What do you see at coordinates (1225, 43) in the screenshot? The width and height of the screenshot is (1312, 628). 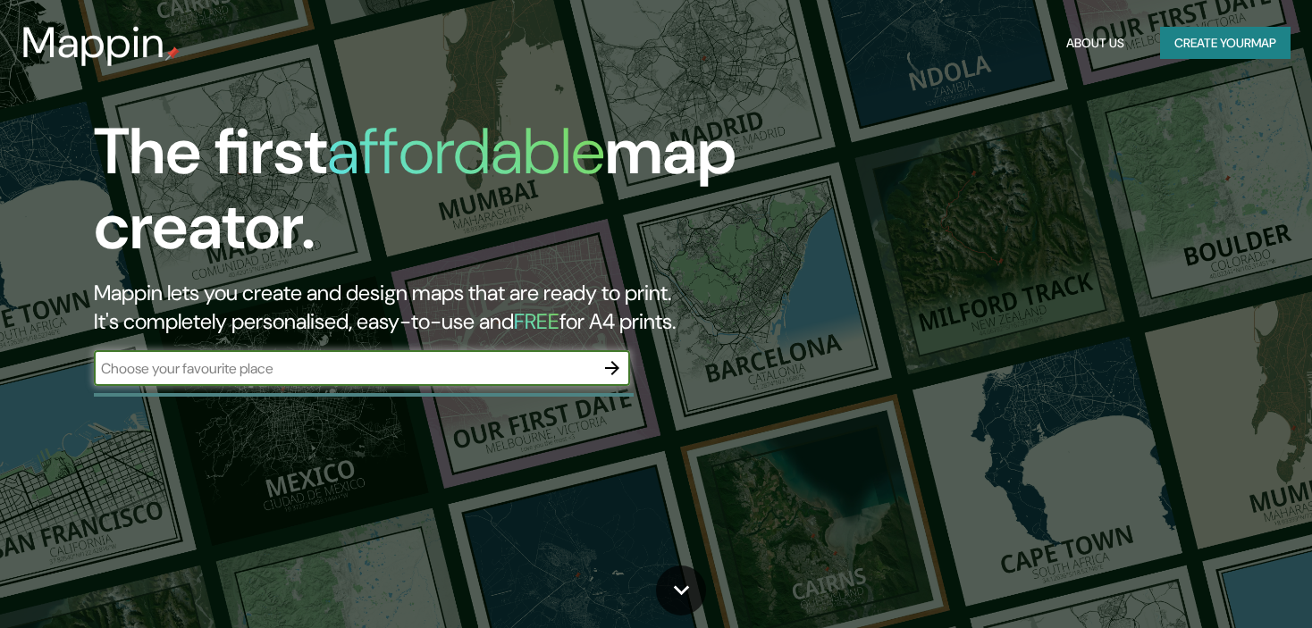 I see `button: Create yourmap` at bounding box center [1225, 43].